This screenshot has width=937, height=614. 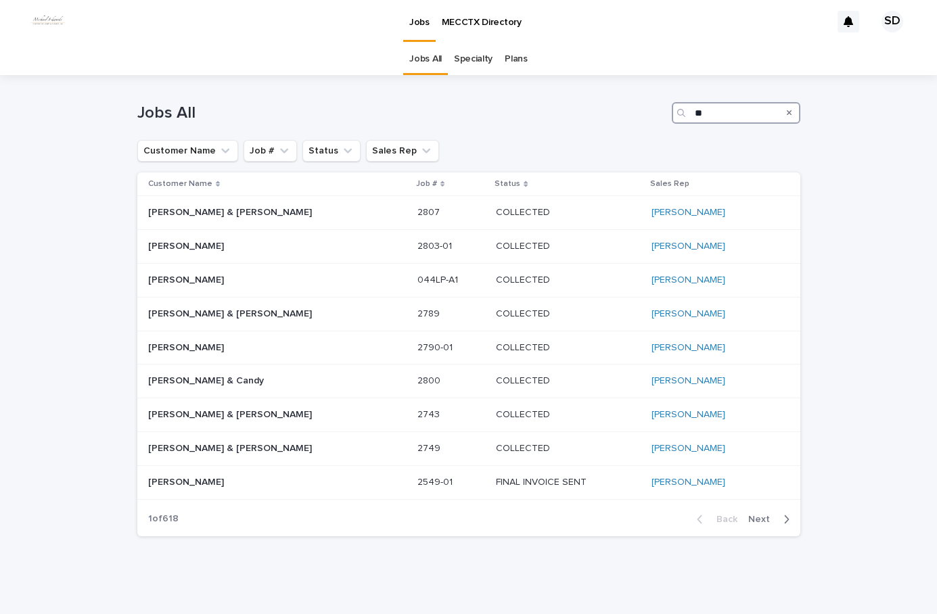 What do you see at coordinates (439, 279) in the screenshot?
I see `p: 044LP-A1` at bounding box center [439, 279].